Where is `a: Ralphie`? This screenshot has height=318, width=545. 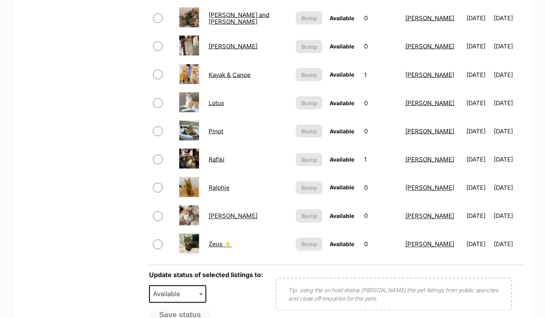 a: Ralphie is located at coordinates (219, 188).